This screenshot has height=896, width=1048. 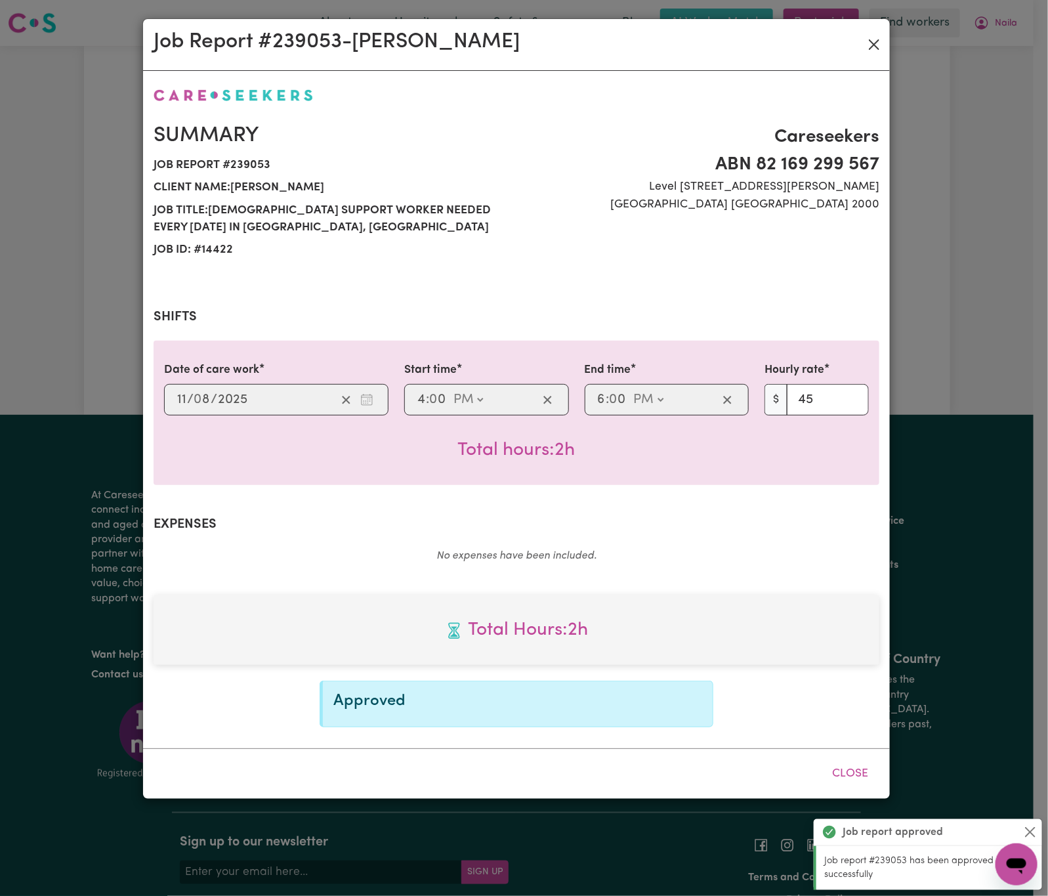 I want to click on label: Date of care work, so click(x=211, y=370).